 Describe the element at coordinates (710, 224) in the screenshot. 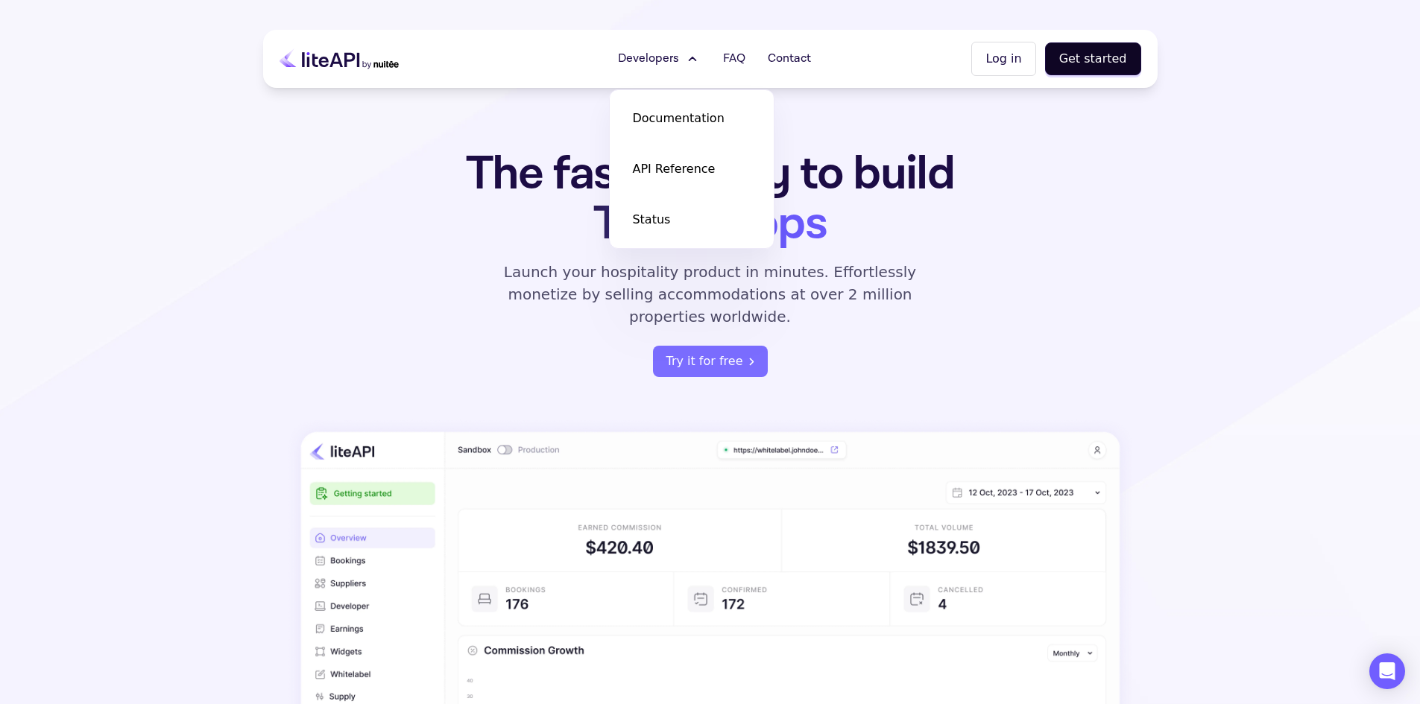

I see `span: Travel Apps` at that location.